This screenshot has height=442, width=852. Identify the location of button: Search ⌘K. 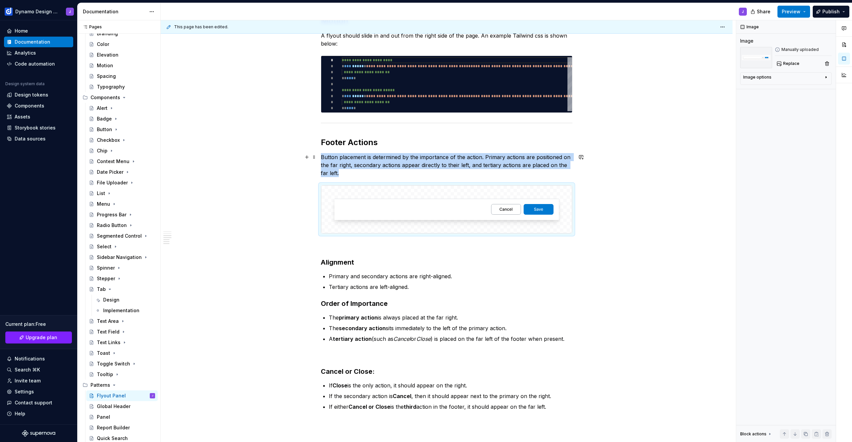
(39, 370).